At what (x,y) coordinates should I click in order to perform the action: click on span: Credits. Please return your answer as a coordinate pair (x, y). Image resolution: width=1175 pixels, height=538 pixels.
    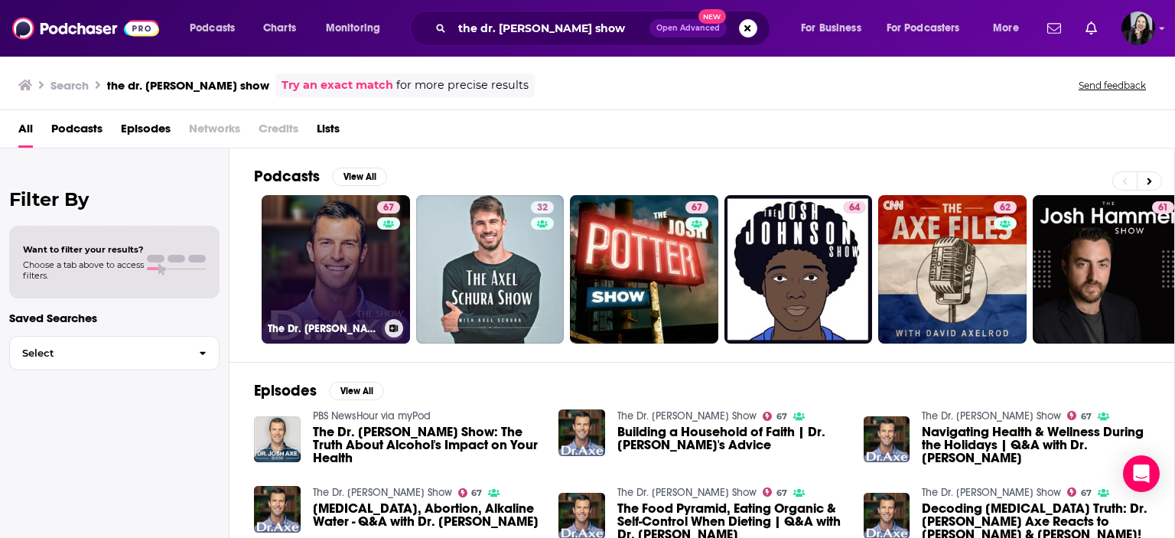
    Looking at the image, I should click on (279, 132).